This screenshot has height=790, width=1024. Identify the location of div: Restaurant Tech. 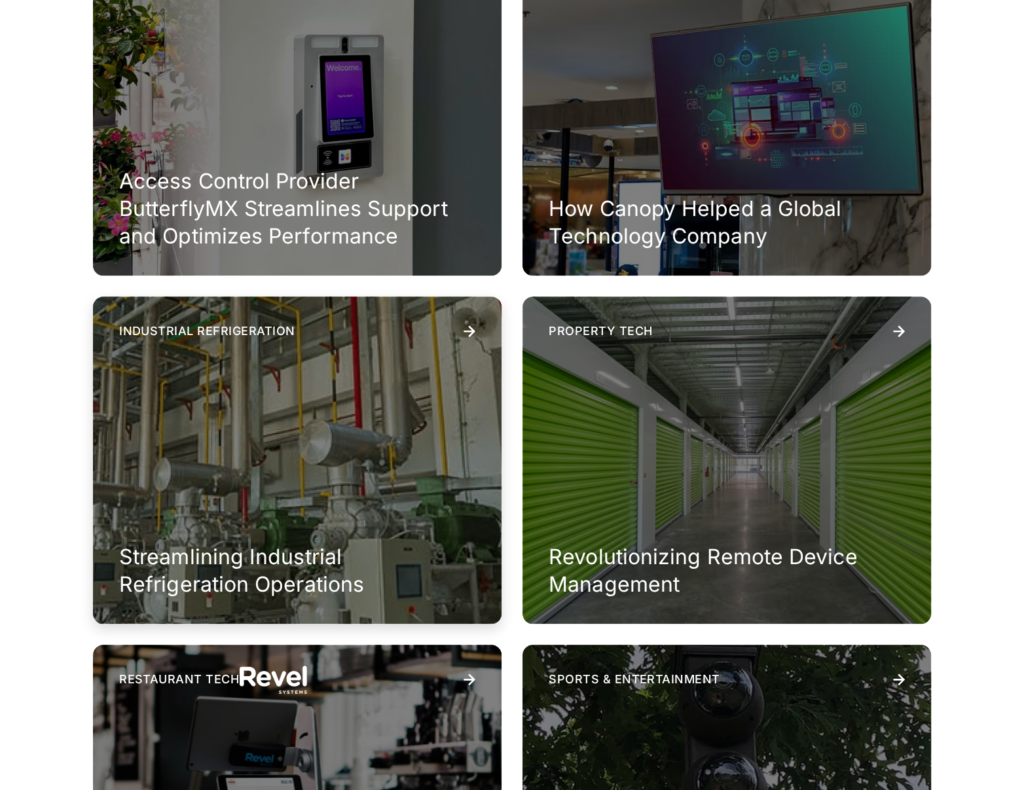
(179, 680).